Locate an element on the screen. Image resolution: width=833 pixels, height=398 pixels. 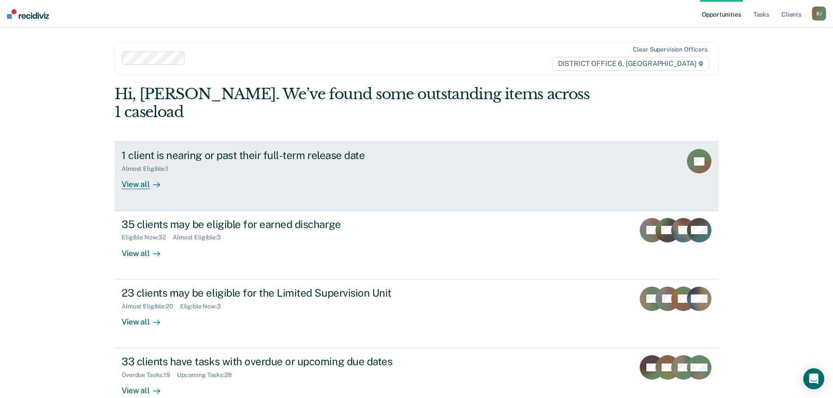
div: Overdue Tasks : 19 is located at coordinates (149, 375).